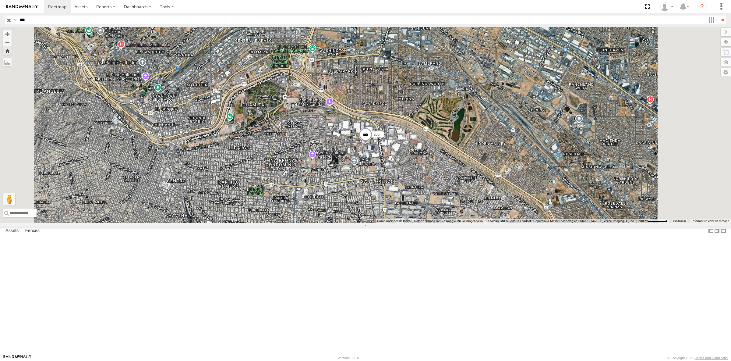 This screenshot has height=361, width=731. What do you see at coordinates (9, 199) in the screenshot?
I see `button: Arrastra el hombrecito naranja al mapa para abrir Street View` at bounding box center [9, 199].